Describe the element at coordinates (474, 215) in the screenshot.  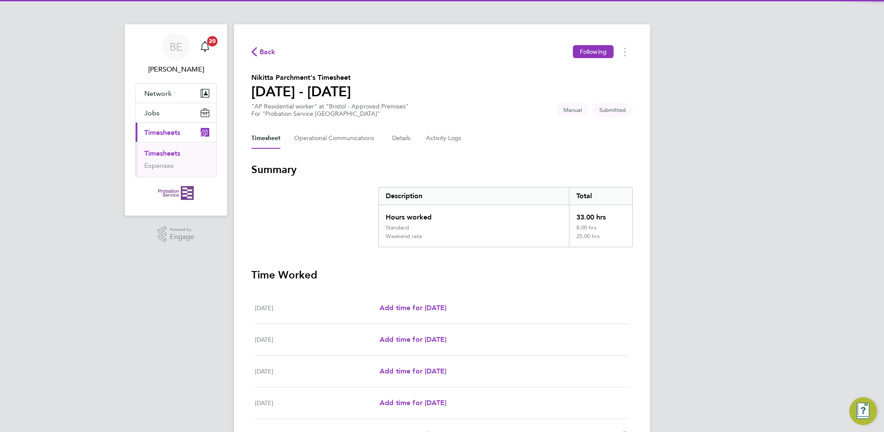
I see `div: Hours worked` at that location.